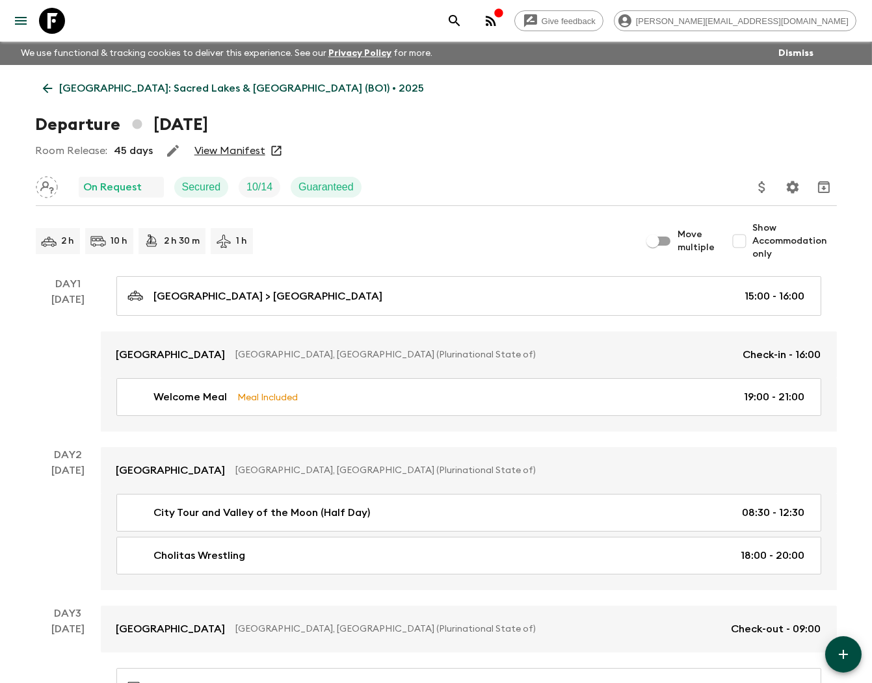 The height and width of the screenshot is (683, 872). I want to click on span: Move multiple, so click(697, 241).